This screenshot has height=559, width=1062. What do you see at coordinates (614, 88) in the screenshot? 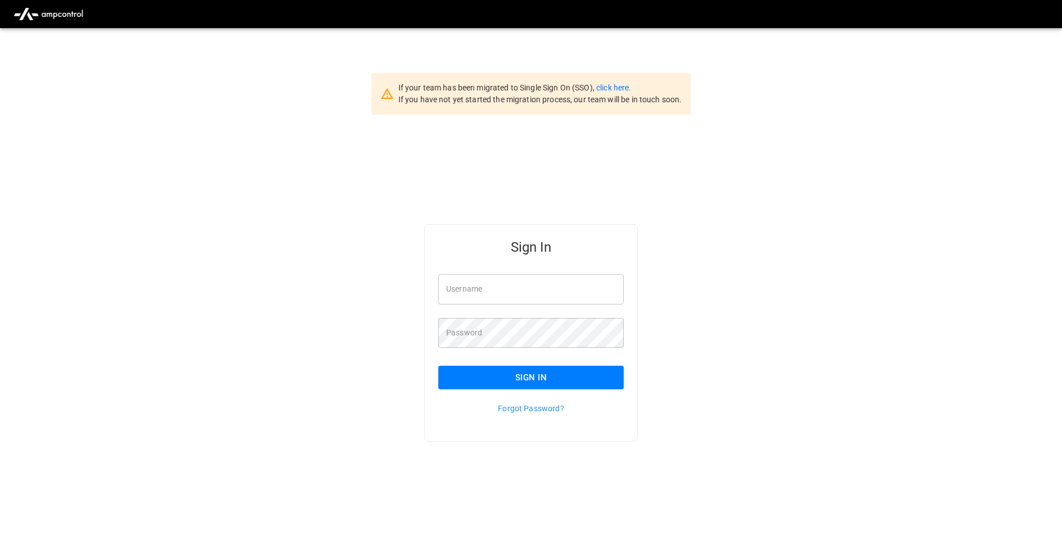
I see `a: click here.` at bounding box center [614, 88].